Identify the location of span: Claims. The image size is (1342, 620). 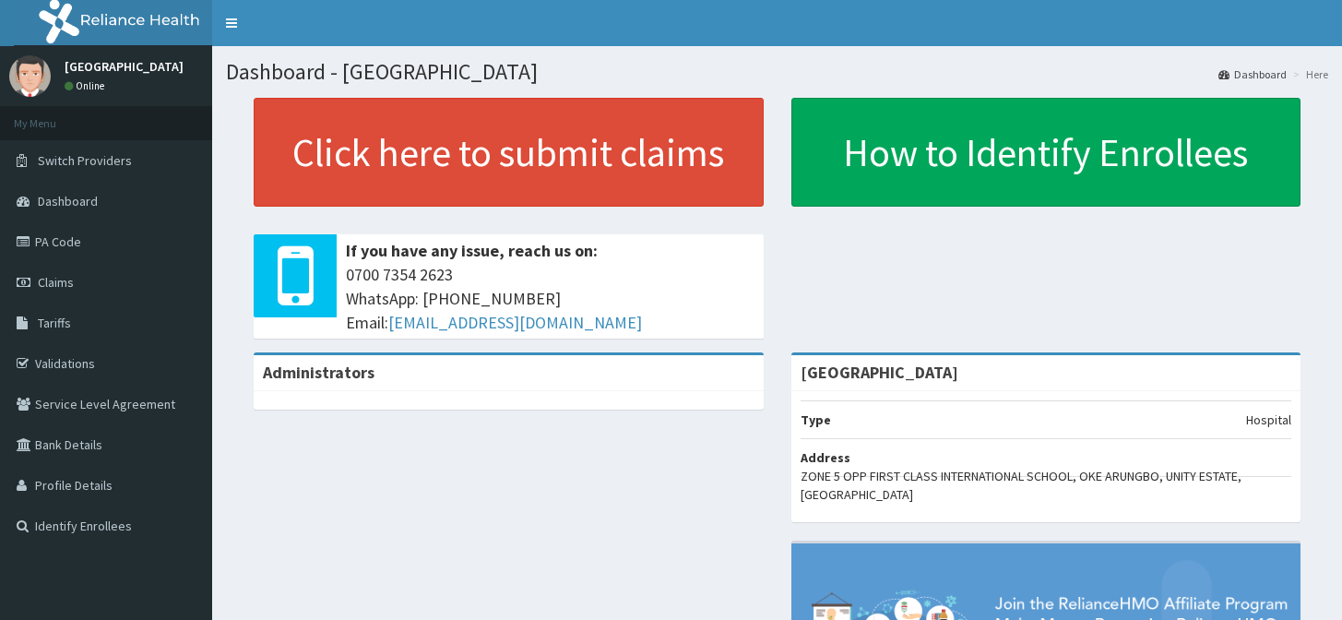
(55, 282).